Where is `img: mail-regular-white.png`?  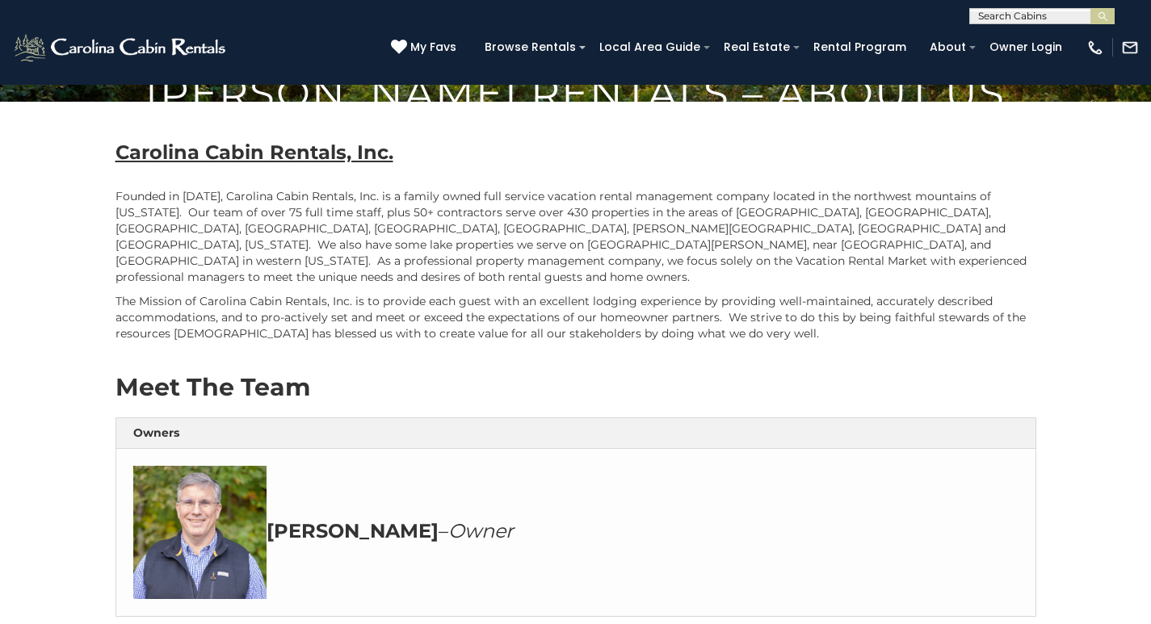
img: mail-regular-white.png is located at coordinates (1130, 48).